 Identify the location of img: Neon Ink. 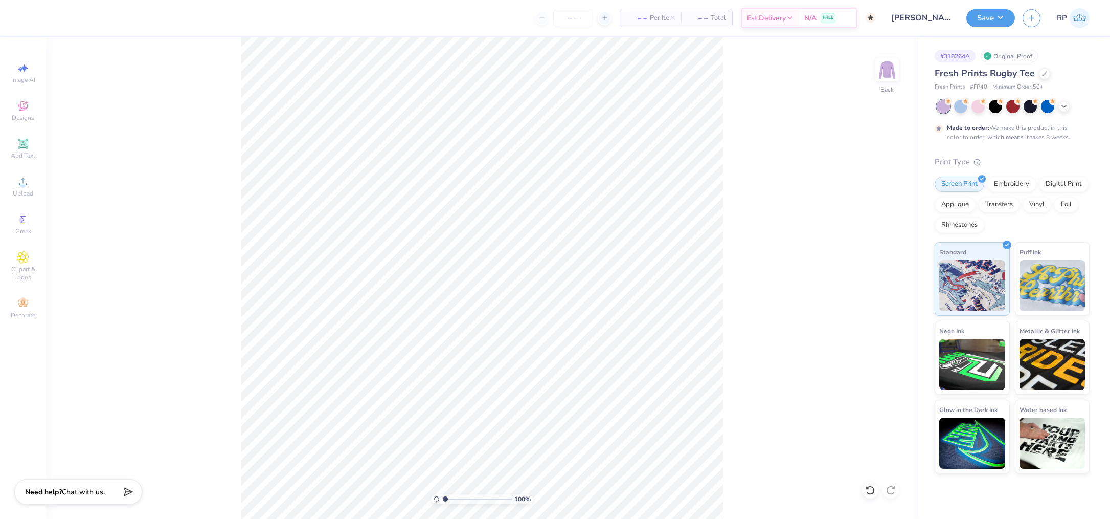
(972, 364).